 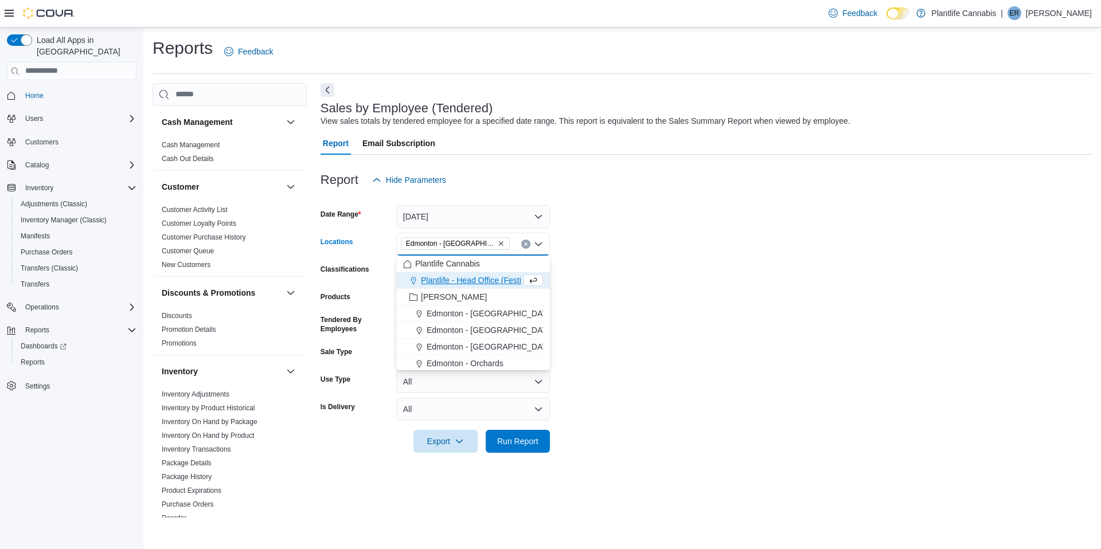 I want to click on button: Transfers (Classic), so click(x=76, y=268).